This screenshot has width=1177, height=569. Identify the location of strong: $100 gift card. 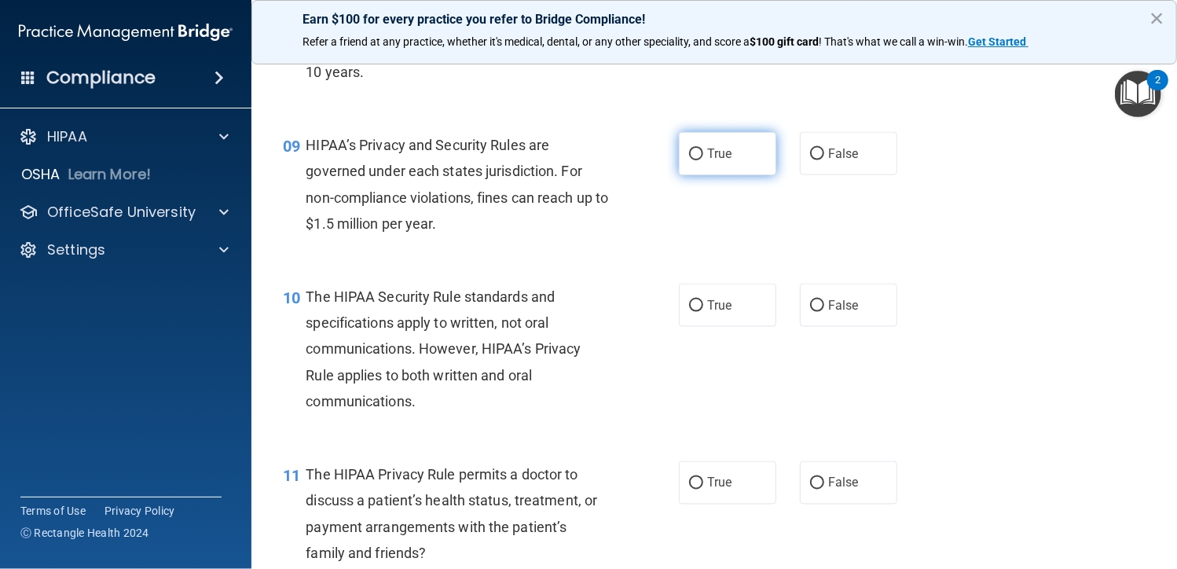
(784, 42).